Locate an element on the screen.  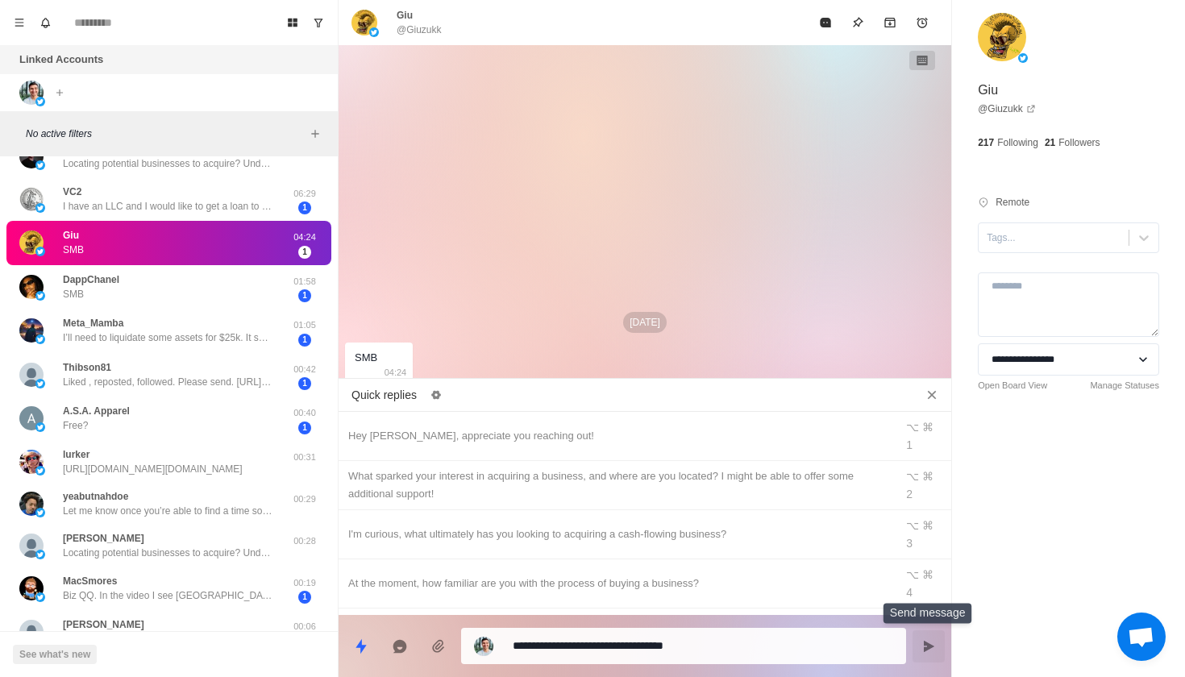
p: 00:31 is located at coordinates (305, 457).